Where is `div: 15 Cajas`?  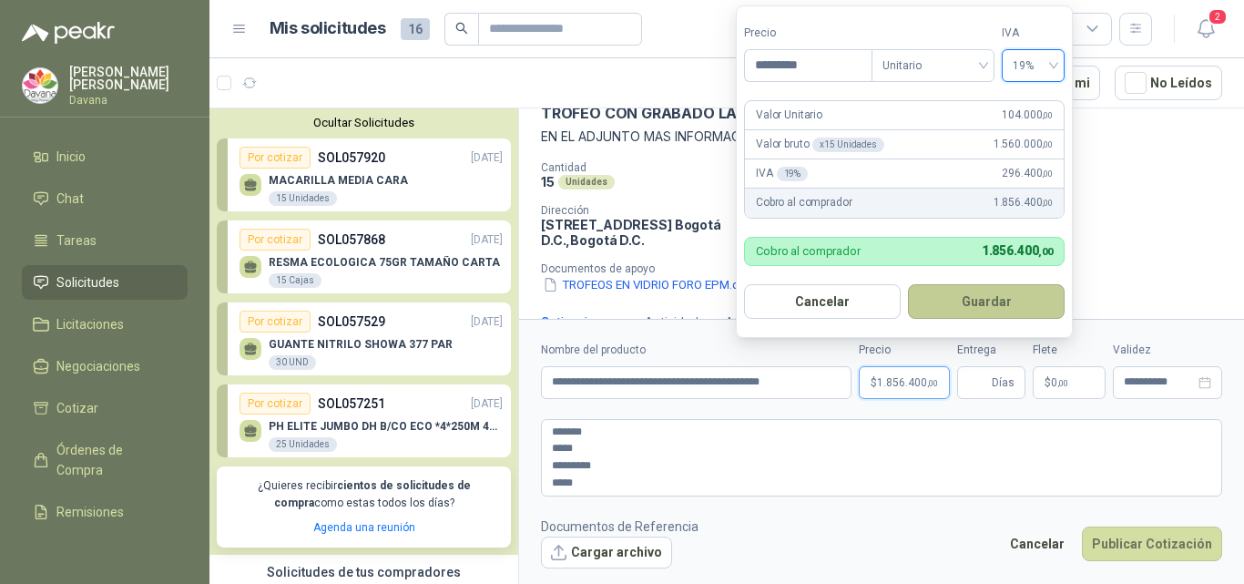
div: 15 Cajas is located at coordinates (295, 281).